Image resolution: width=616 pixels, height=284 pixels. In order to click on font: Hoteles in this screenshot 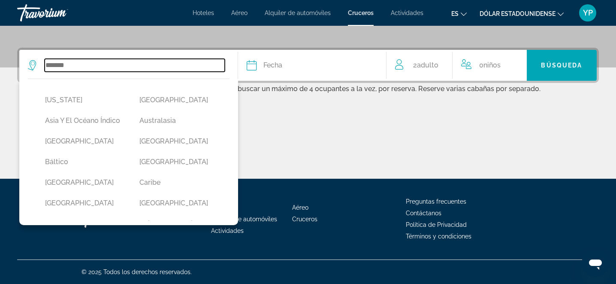, I will do `click(203, 13)`.